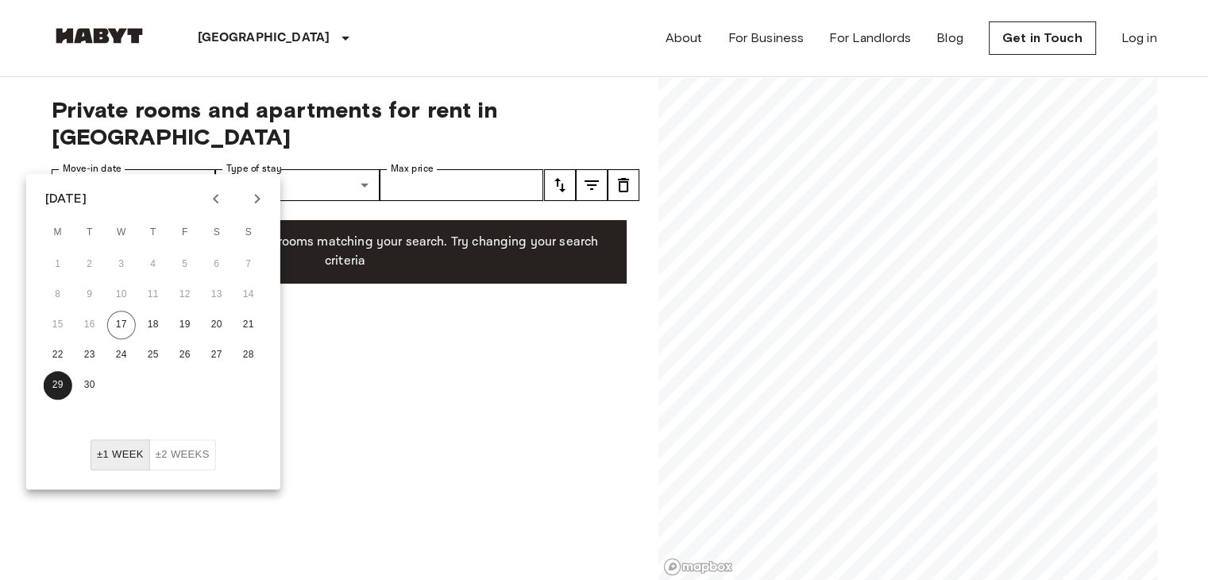 This screenshot has width=1208, height=580. Describe the element at coordinates (58, 385) in the screenshot. I see `button: 29` at that location.